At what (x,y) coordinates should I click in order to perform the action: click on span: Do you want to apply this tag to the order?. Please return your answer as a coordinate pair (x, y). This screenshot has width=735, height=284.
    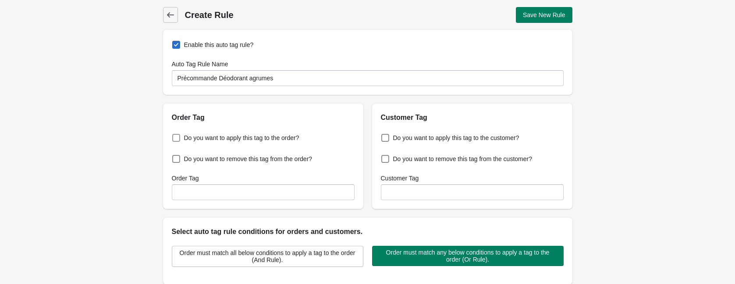
    Looking at the image, I should click on (242, 138).